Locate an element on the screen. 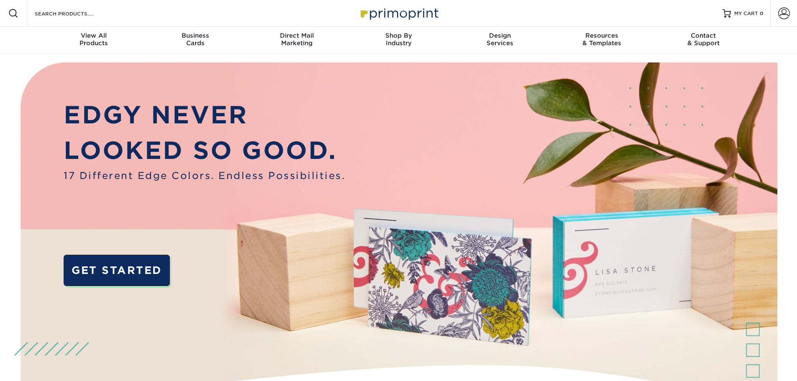 Image resolution: width=797 pixels, height=381 pixels. span: Direct Mail is located at coordinates (297, 36).